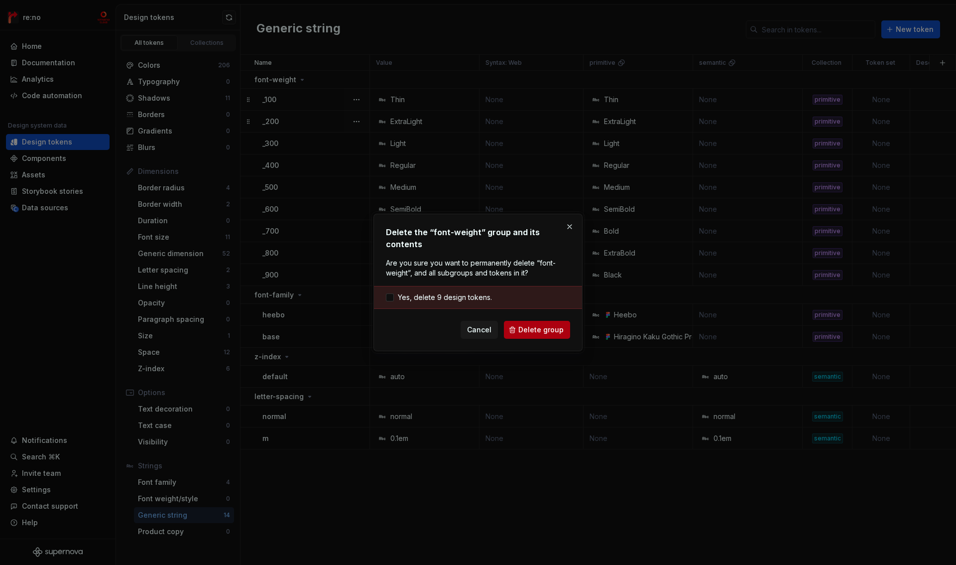  What do you see at coordinates (479, 330) in the screenshot?
I see `button: Cancel` at bounding box center [479, 330].